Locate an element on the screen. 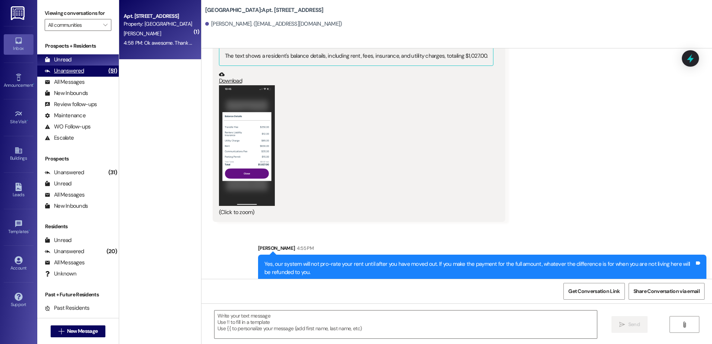 The width and height of the screenshot is (712, 344). div: (Click to zoom) is located at coordinates (356, 212).